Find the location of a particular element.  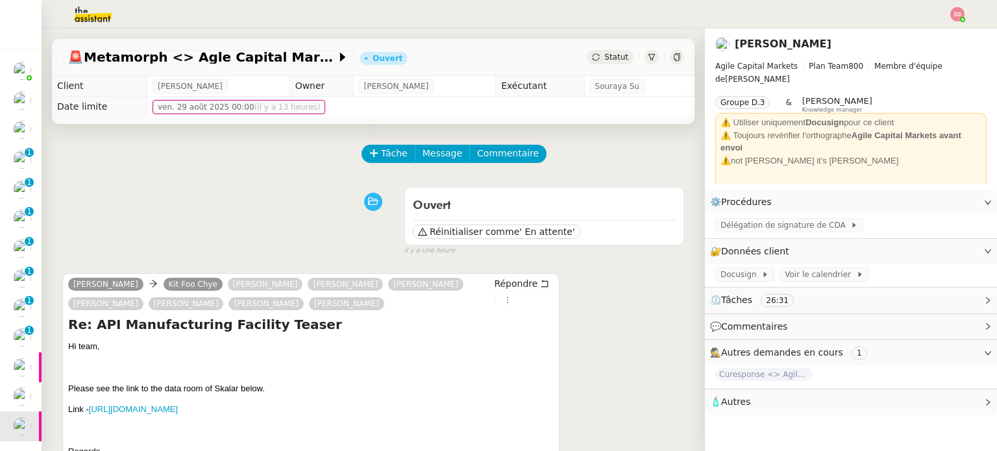

span: Voir le calendrier is located at coordinates (819, 274).